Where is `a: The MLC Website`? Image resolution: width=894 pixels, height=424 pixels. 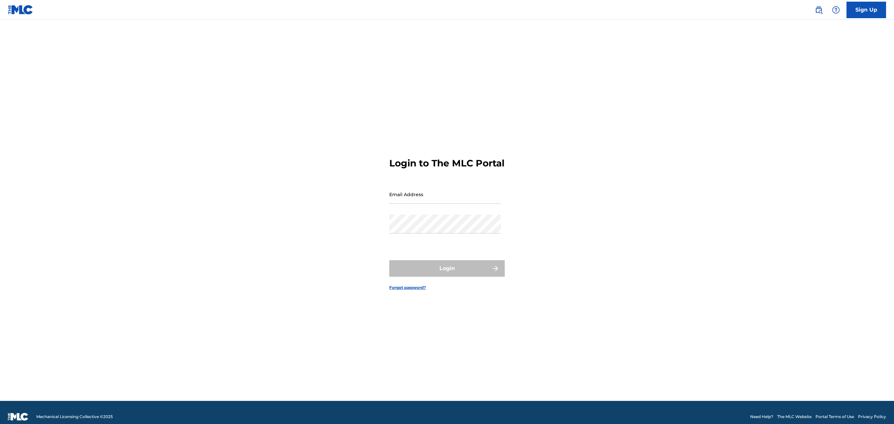 a: The MLC Website is located at coordinates (794, 416).